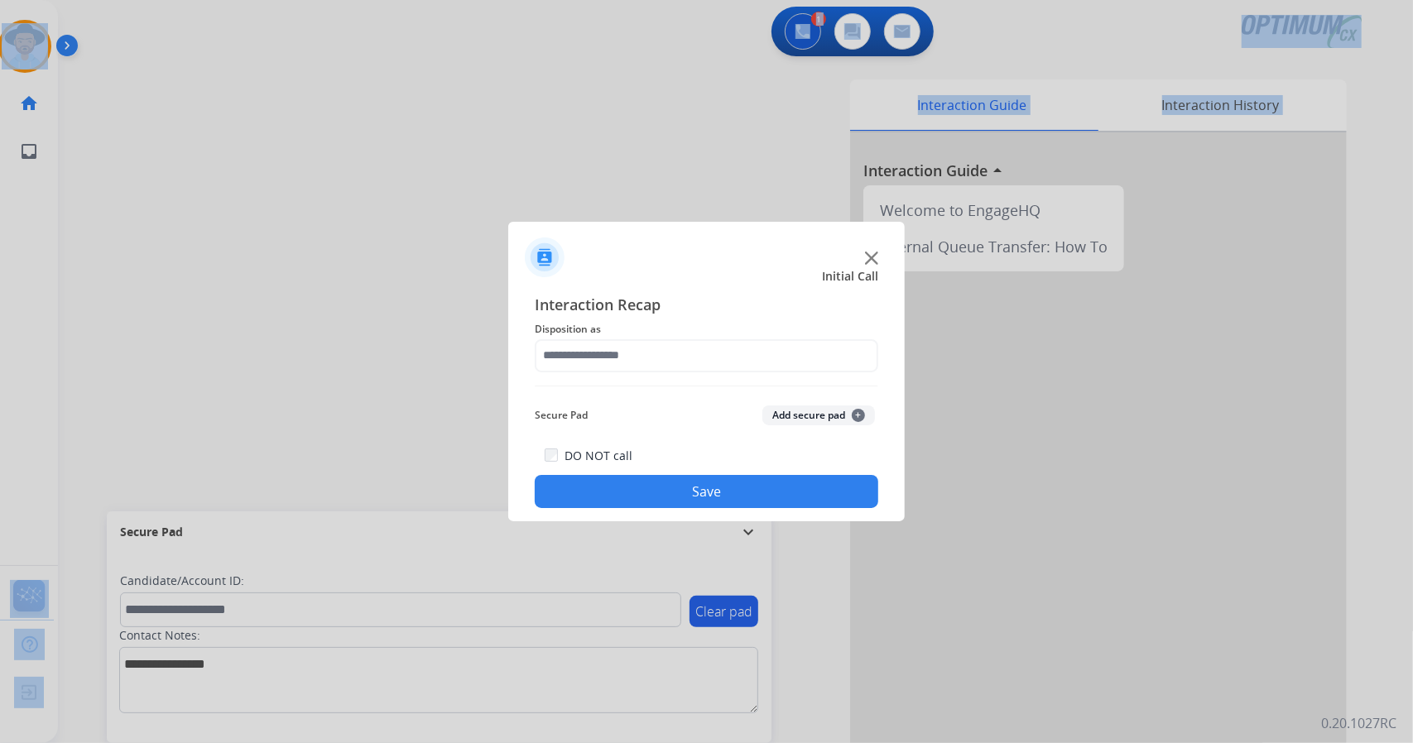  I want to click on span: Initial Call, so click(850, 276).